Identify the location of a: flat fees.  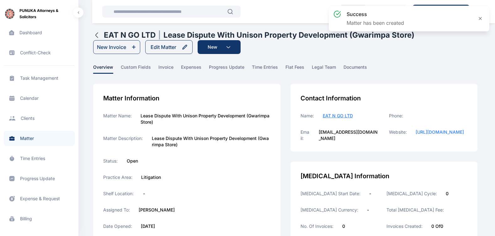
(299, 69).